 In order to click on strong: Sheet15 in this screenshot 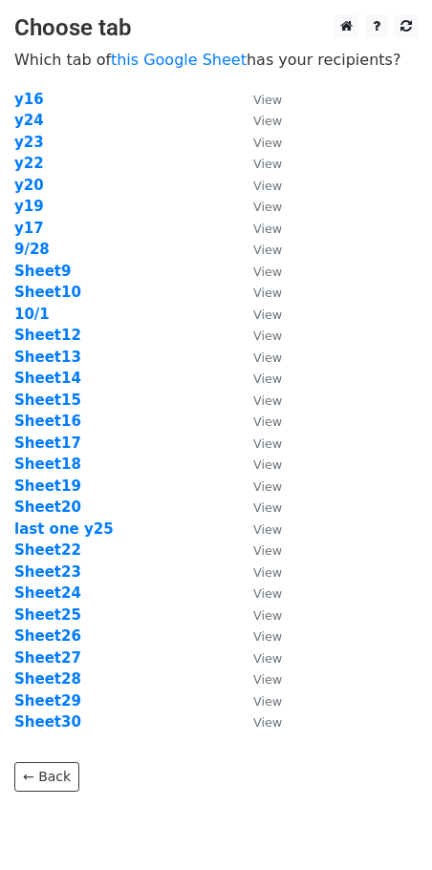, I will do `click(48, 400)`.